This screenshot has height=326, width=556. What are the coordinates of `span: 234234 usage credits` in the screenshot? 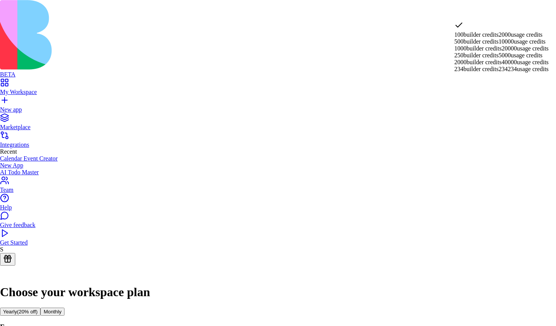 It's located at (523, 69).